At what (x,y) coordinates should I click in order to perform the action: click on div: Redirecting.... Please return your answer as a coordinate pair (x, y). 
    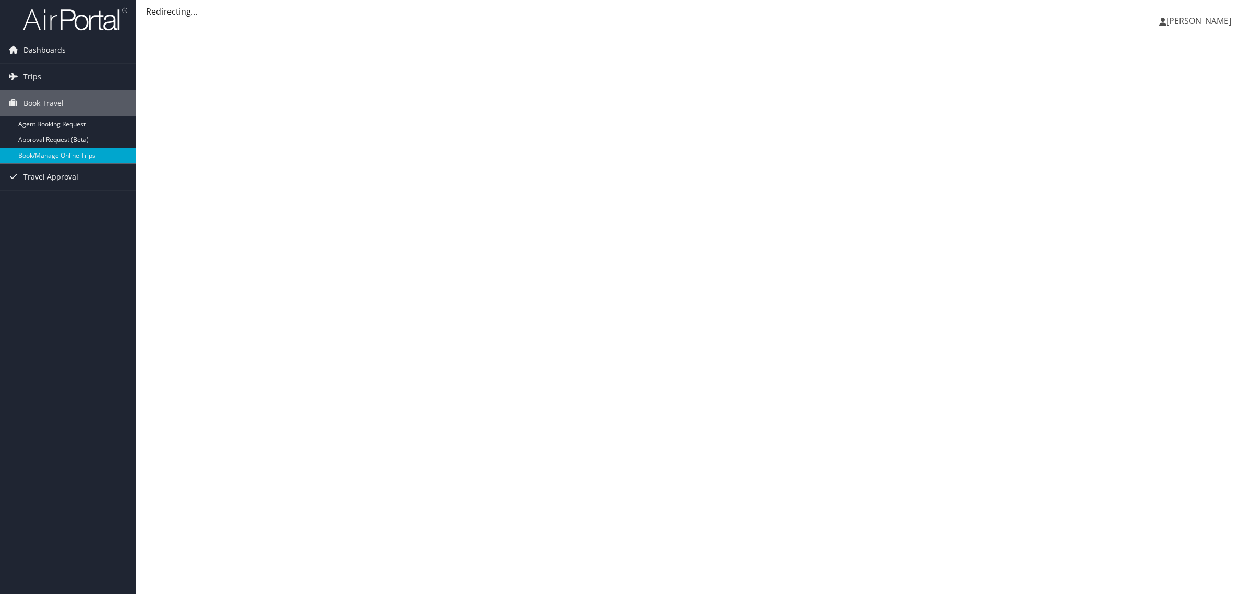
    Looking at the image, I should click on (694, 11).